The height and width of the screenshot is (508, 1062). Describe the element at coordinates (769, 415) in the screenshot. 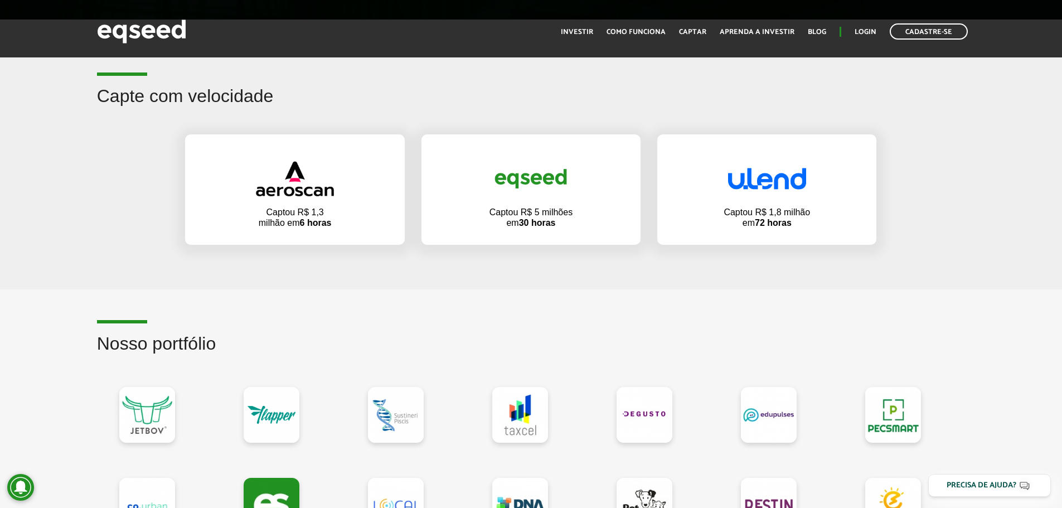

I see `a: Edupulses` at that location.